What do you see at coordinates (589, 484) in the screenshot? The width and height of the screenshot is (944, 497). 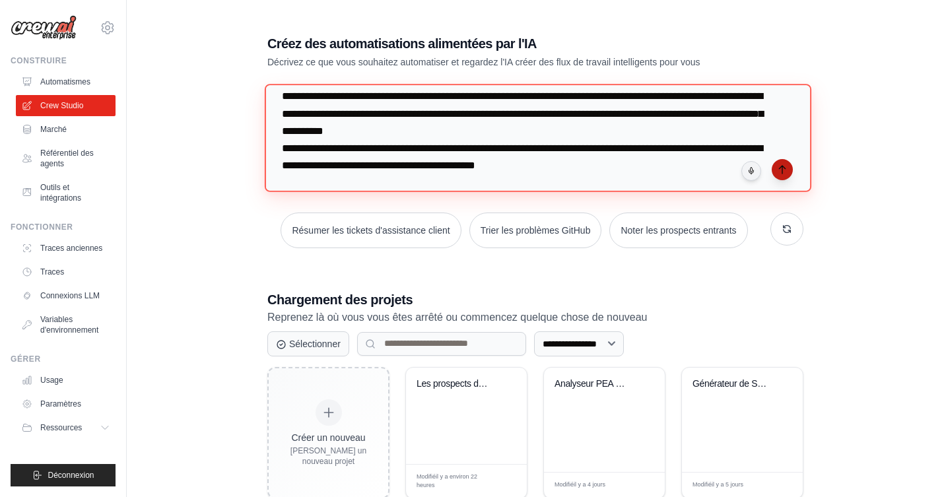 I see `font: il y a 4 jours` at bounding box center [589, 484].